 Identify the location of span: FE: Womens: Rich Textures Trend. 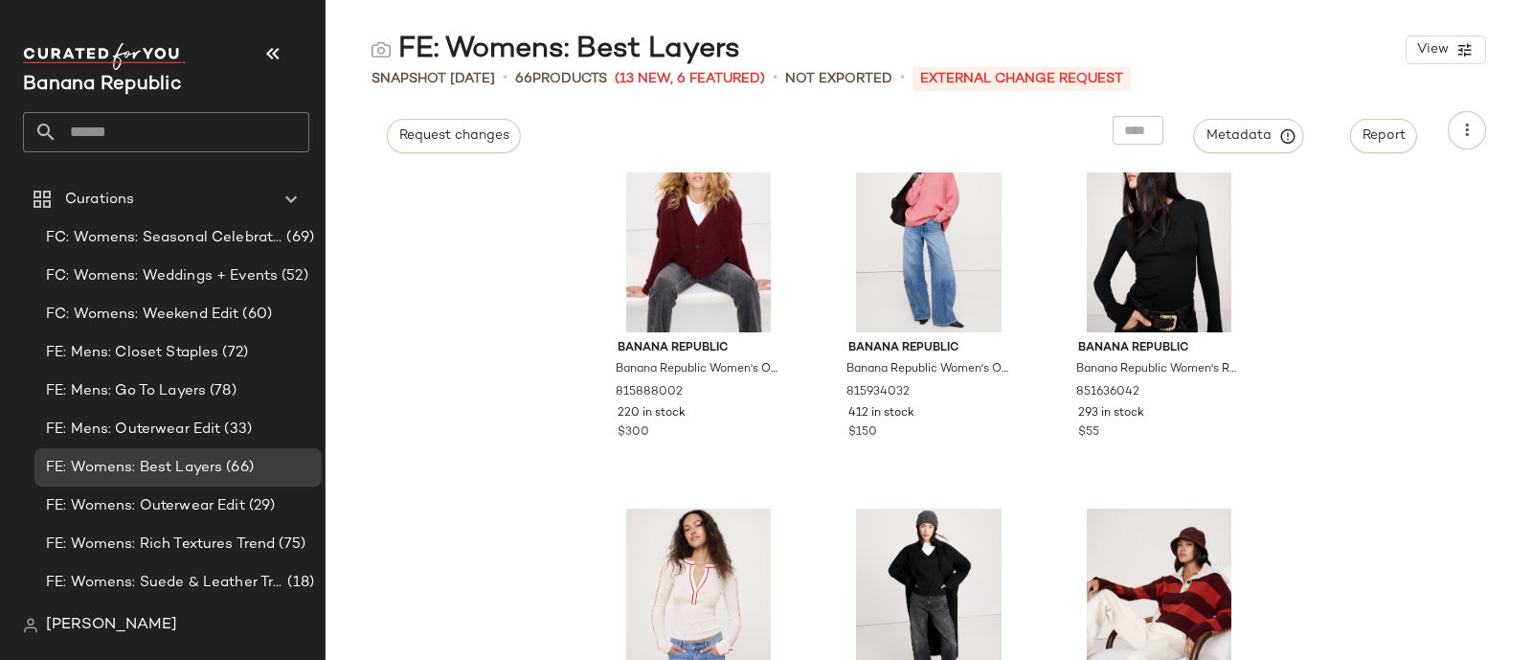
(160, 544).